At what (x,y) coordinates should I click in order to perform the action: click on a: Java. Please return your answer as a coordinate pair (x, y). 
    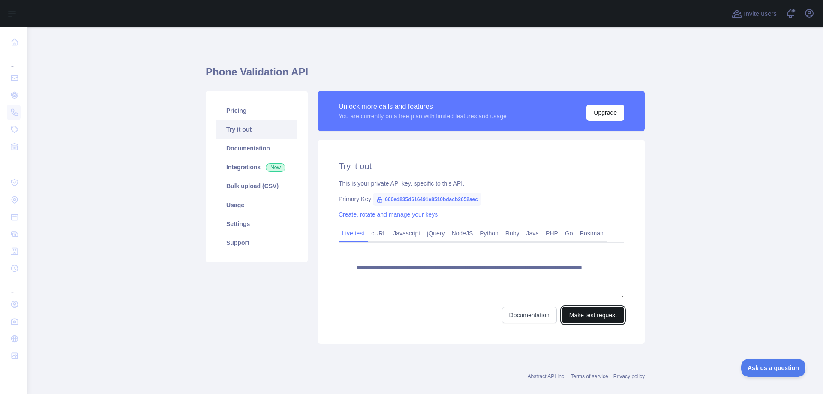
    Looking at the image, I should click on (533, 233).